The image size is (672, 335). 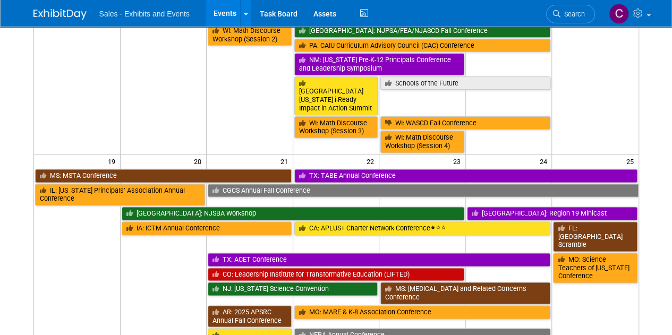 What do you see at coordinates (465, 83) in the screenshot?
I see `a: Schools of the Future` at bounding box center [465, 83].